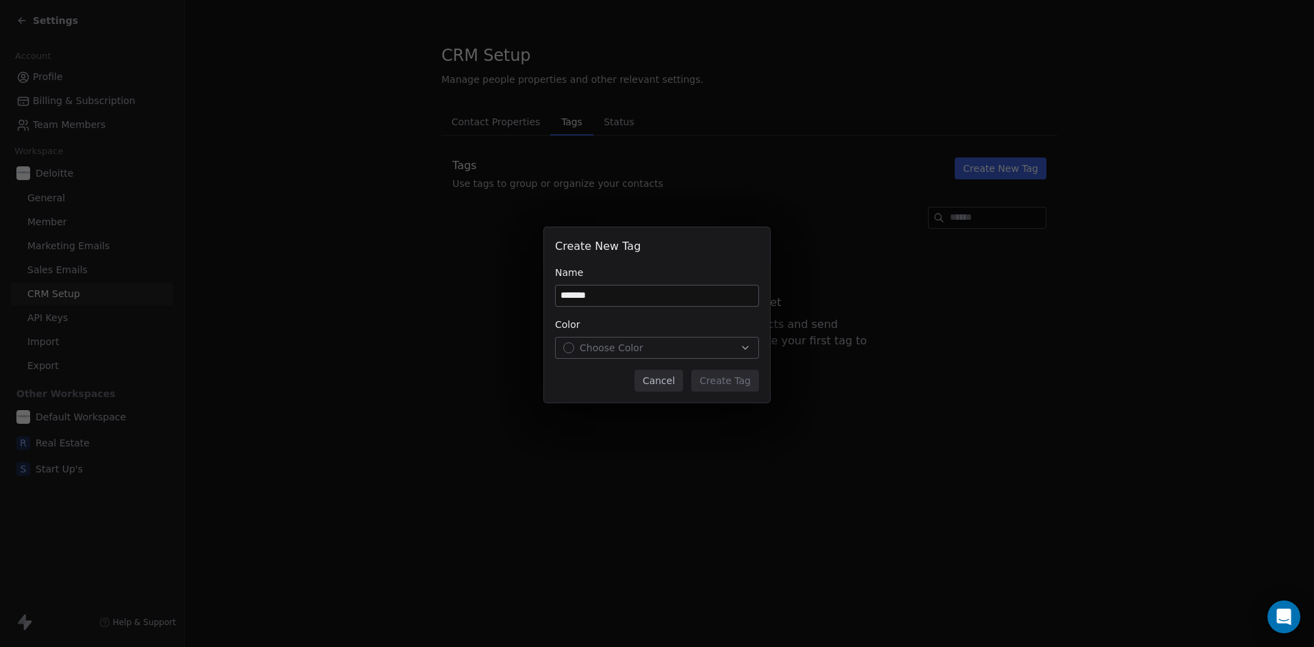  Describe the element at coordinates (611, 348) in the screenshot. I see `span: Choose Color` at that location.